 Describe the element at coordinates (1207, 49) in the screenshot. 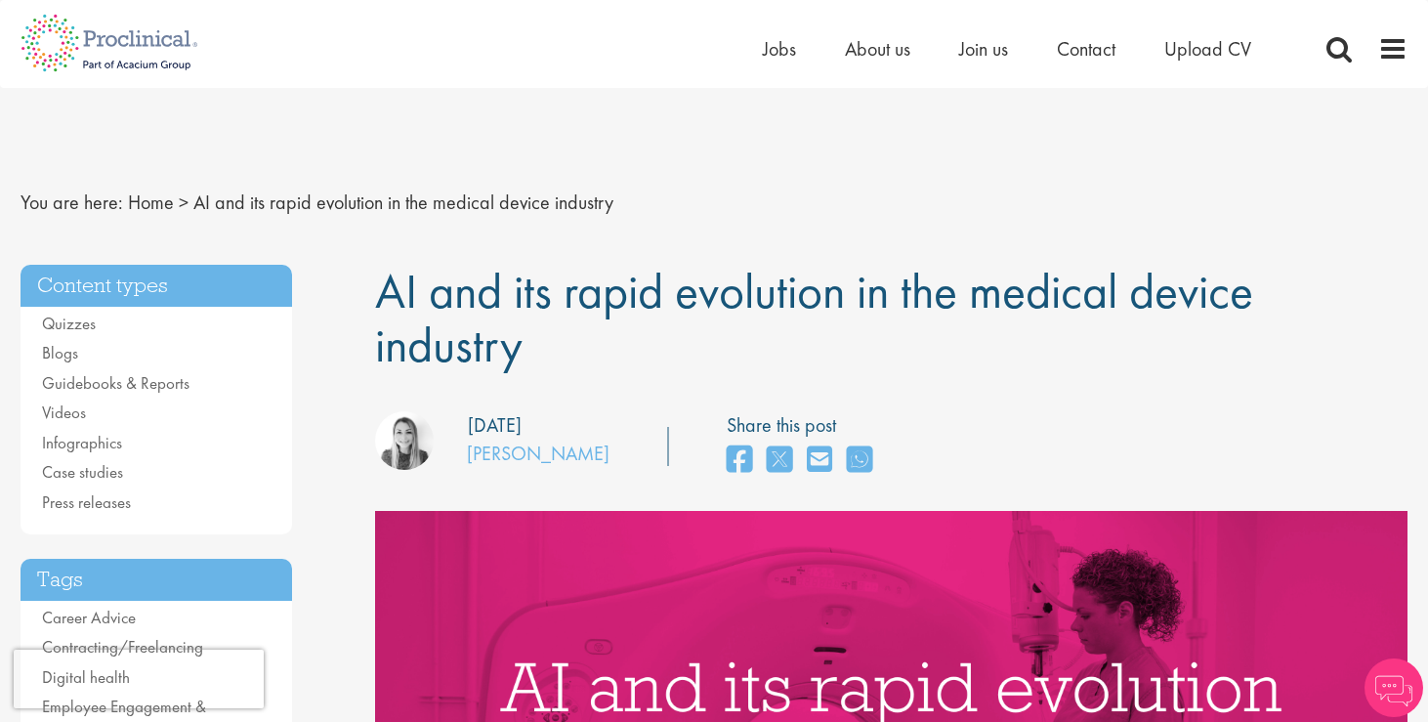

I see `span: Upload CV` at that location.